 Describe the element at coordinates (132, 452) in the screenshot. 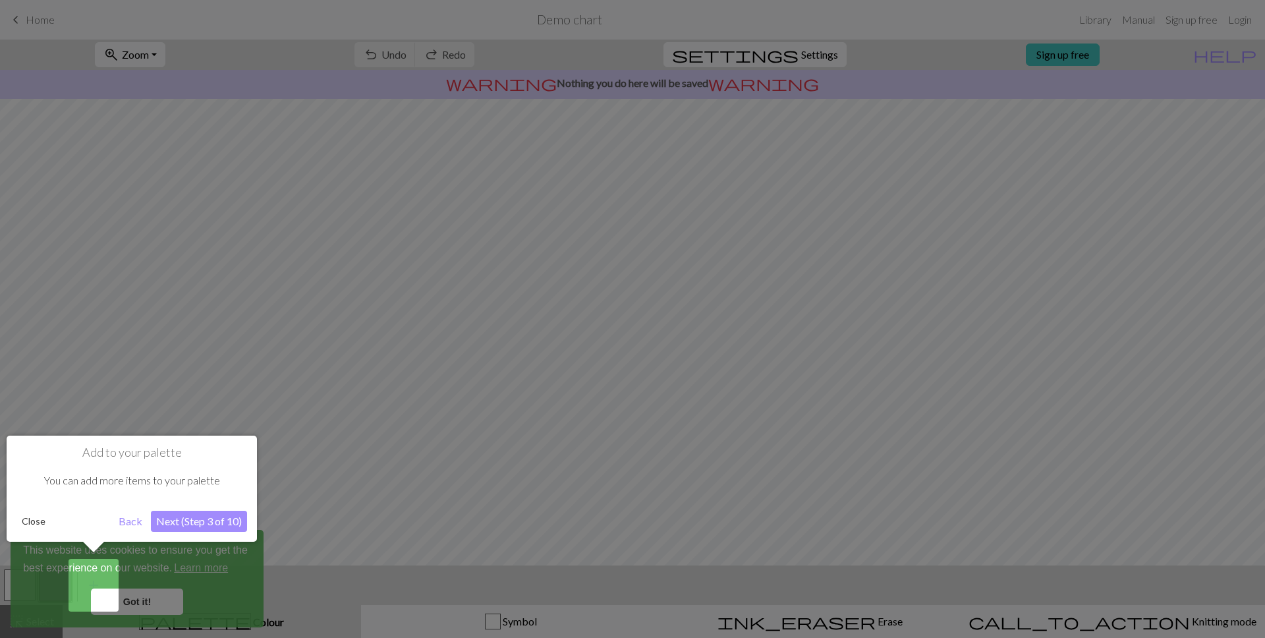

I see `h1: Add to your palette` at that location.